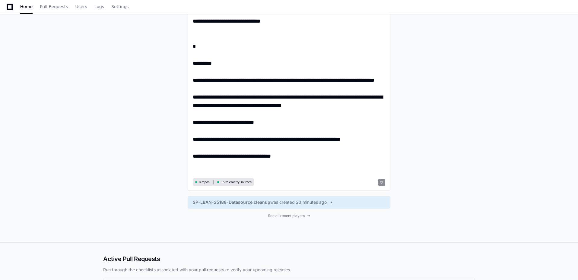 The image size is (578, 280). Describe the element at coordinates (298, 203) in the screenshot. I see `span: was created 23 minutes ago` at that location.